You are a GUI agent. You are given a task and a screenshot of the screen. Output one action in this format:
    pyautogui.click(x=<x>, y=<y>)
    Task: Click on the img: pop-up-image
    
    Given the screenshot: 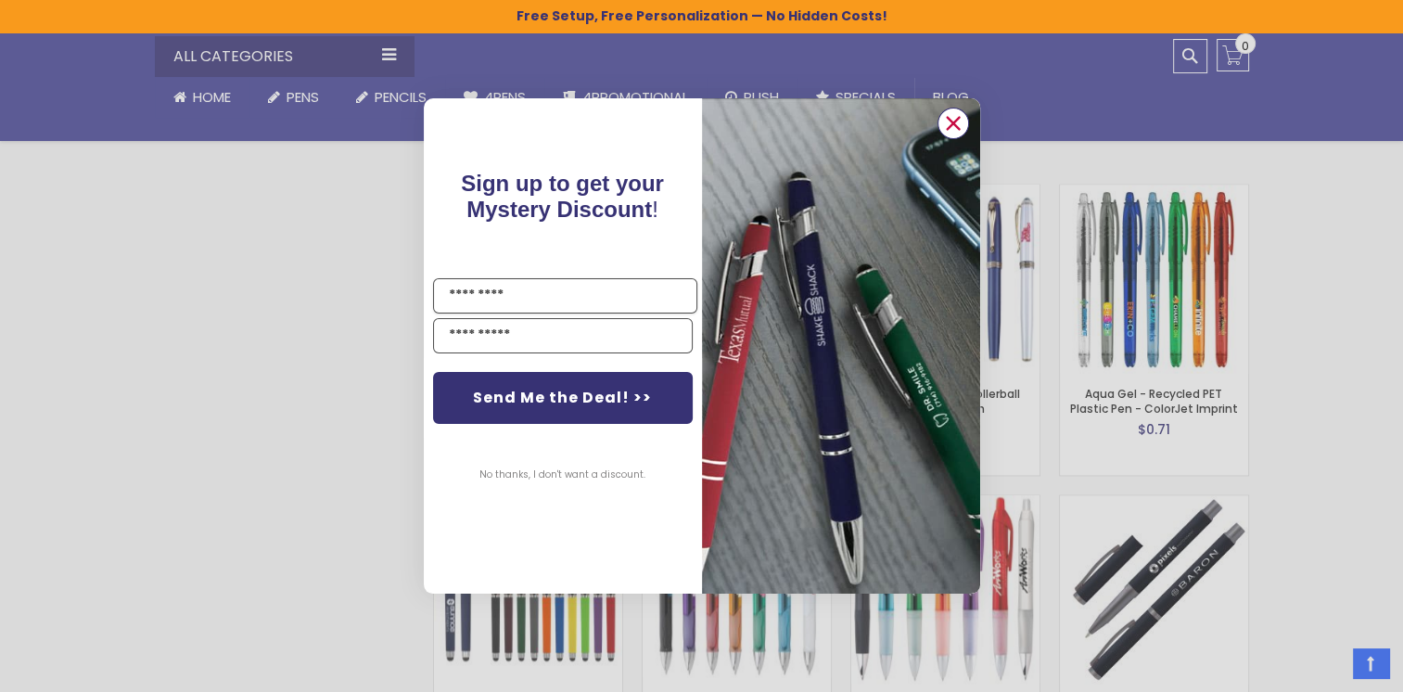 What is the action you would take?
    pyautogui.click(x=841, y=345)
    